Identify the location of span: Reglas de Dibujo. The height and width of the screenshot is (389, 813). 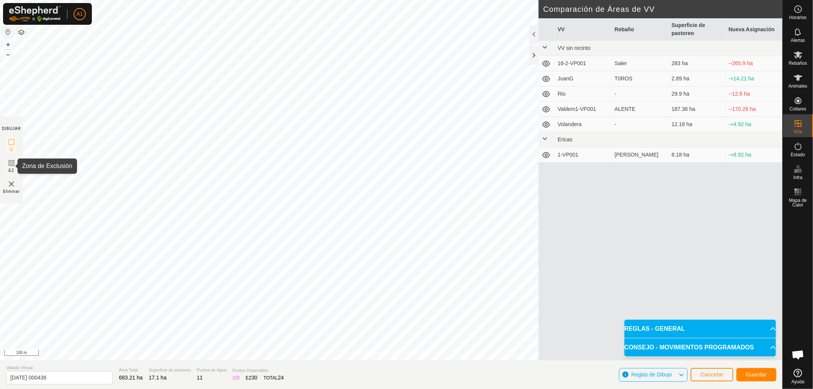
(652, 375).